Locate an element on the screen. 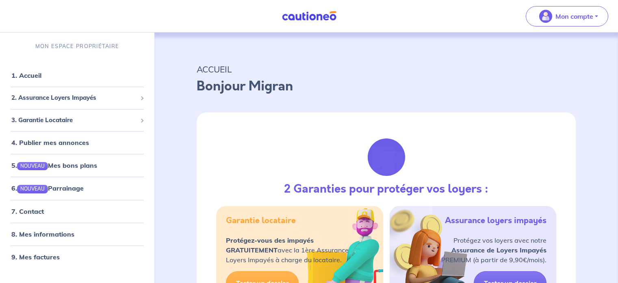  p: ACCUEIL is located at coordinates (386, 69).